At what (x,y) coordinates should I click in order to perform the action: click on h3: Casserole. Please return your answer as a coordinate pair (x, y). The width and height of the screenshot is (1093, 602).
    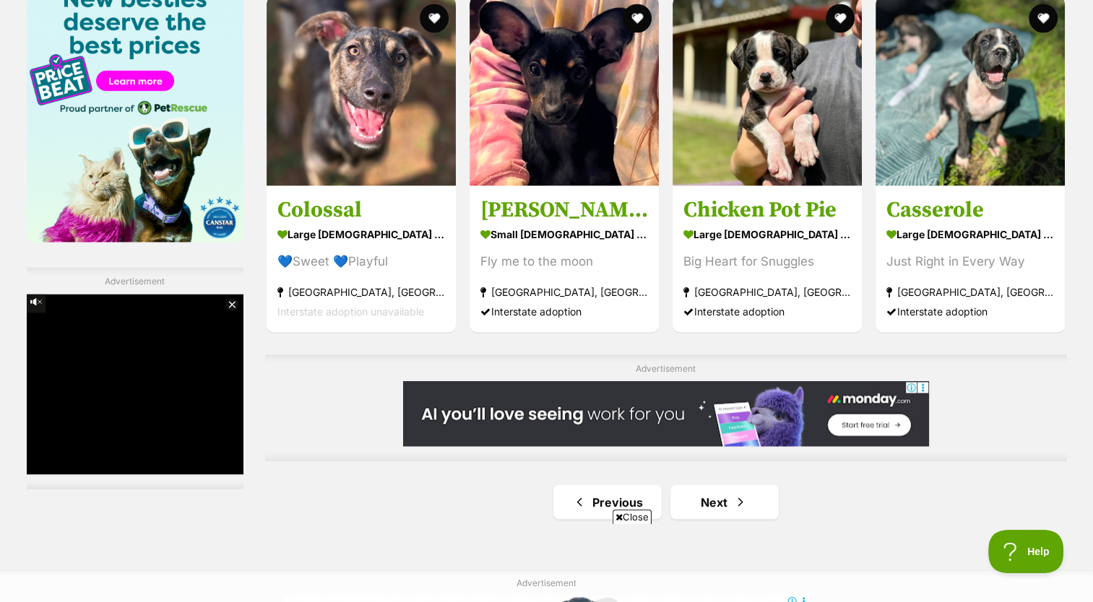
    Looking at the image, I should click on (970, 209).